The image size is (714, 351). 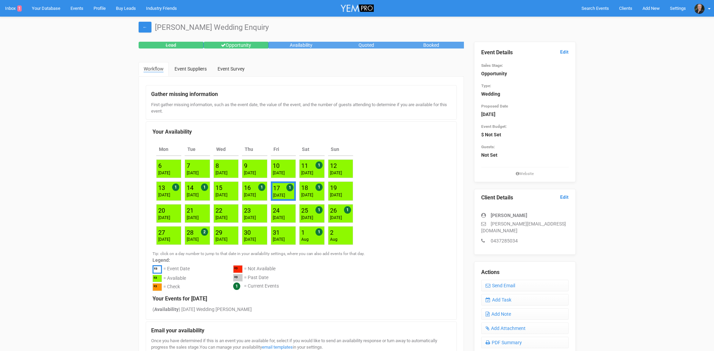 I want to click on legend: Actions, so click(x=525, y=272).